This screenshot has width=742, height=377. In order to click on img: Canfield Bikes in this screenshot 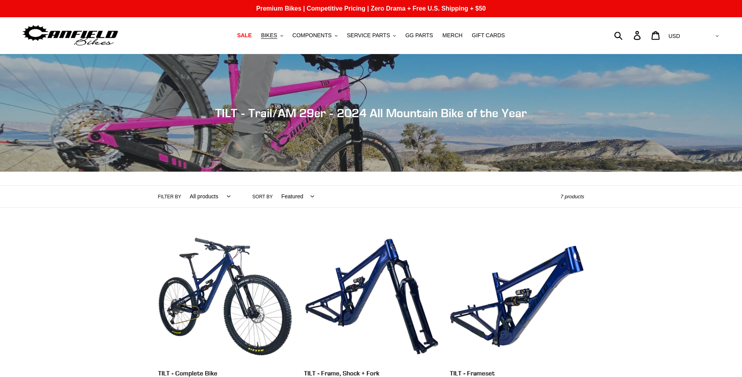, I will do `click(70, 35)`.